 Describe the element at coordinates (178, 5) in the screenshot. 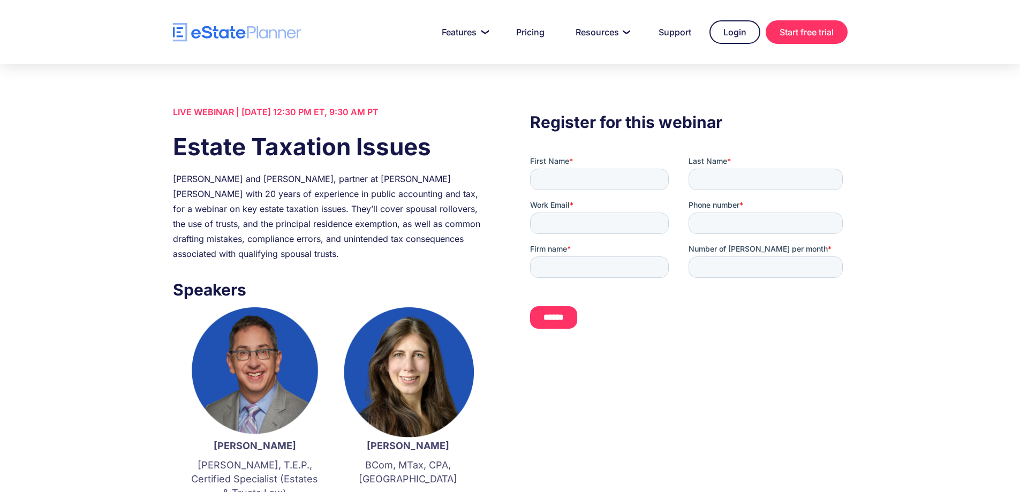

I see `span: Last Name` at that location.